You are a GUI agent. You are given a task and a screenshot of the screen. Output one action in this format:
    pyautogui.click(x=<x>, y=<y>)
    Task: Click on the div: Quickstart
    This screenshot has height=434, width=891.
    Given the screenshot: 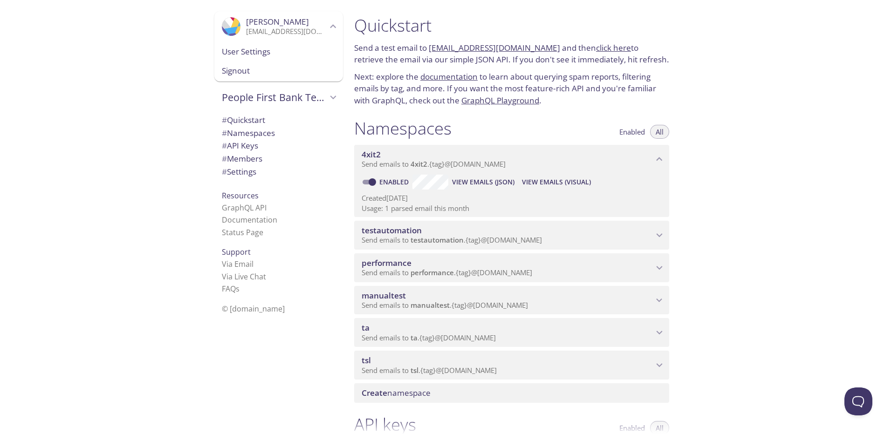 What is the action you would take?
    pyautogui.click(x=279, y=120)
    